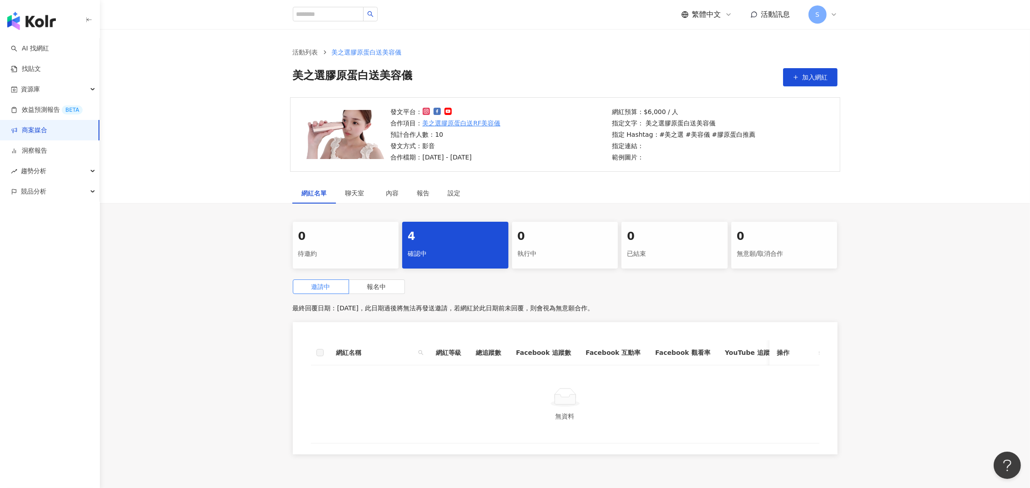 The height and width of the screenshot is (488, 1030). What do you see at coordinates (684, 157) in the screenshot?
I see `p: 範例圖片：` at bounding box center [684, 157].